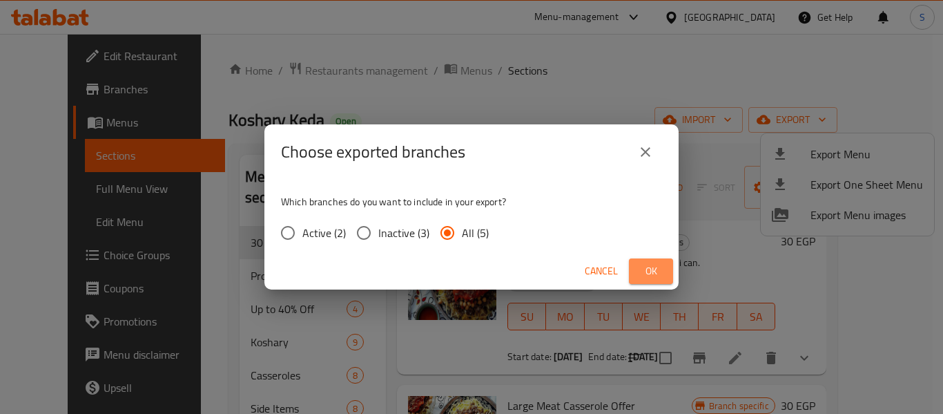  I want to click on span: All (5), so click(475, 233).